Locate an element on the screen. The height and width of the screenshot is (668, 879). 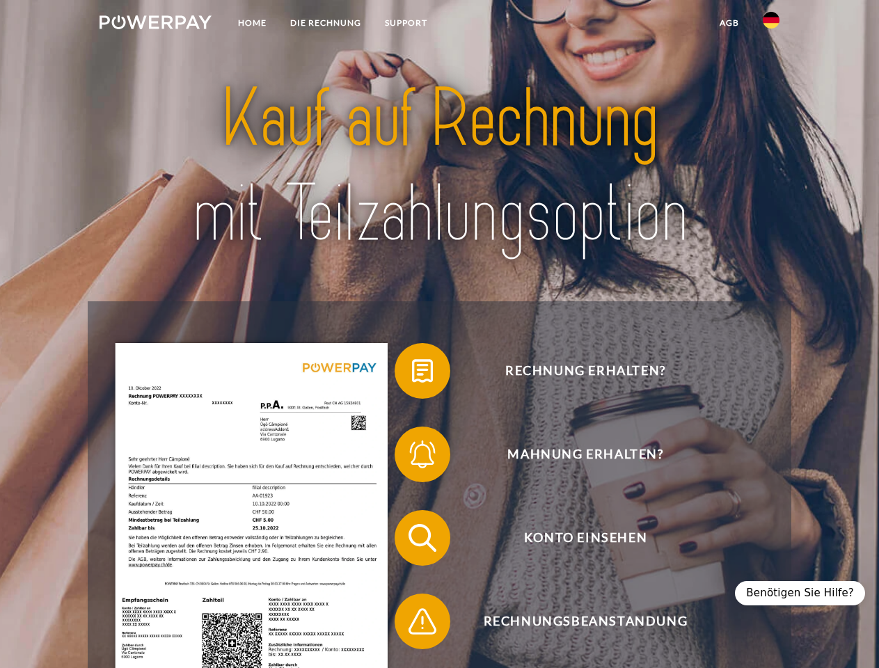
a: Rechnung erhalten? is located at coordinates (576, 371).